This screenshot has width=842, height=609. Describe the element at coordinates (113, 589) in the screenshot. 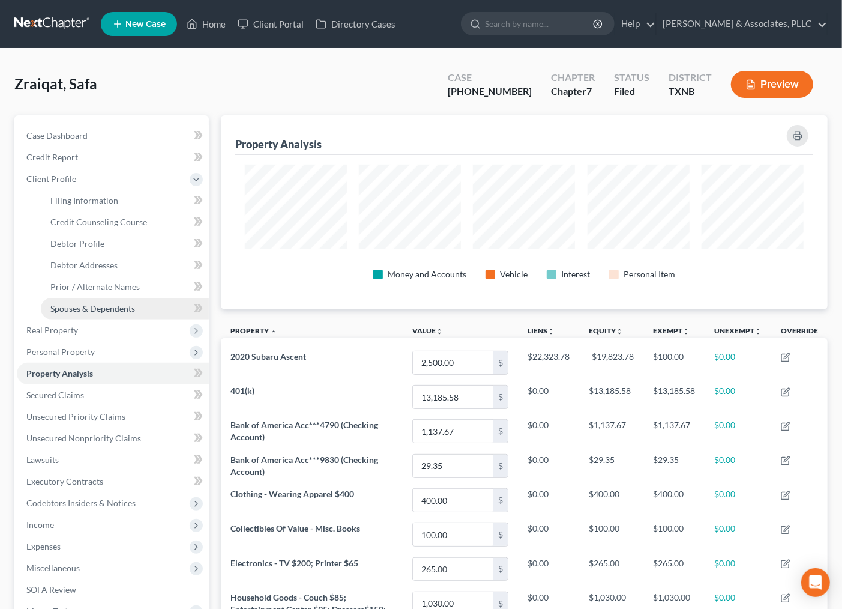

I see `a: SOFA Review` at that location.